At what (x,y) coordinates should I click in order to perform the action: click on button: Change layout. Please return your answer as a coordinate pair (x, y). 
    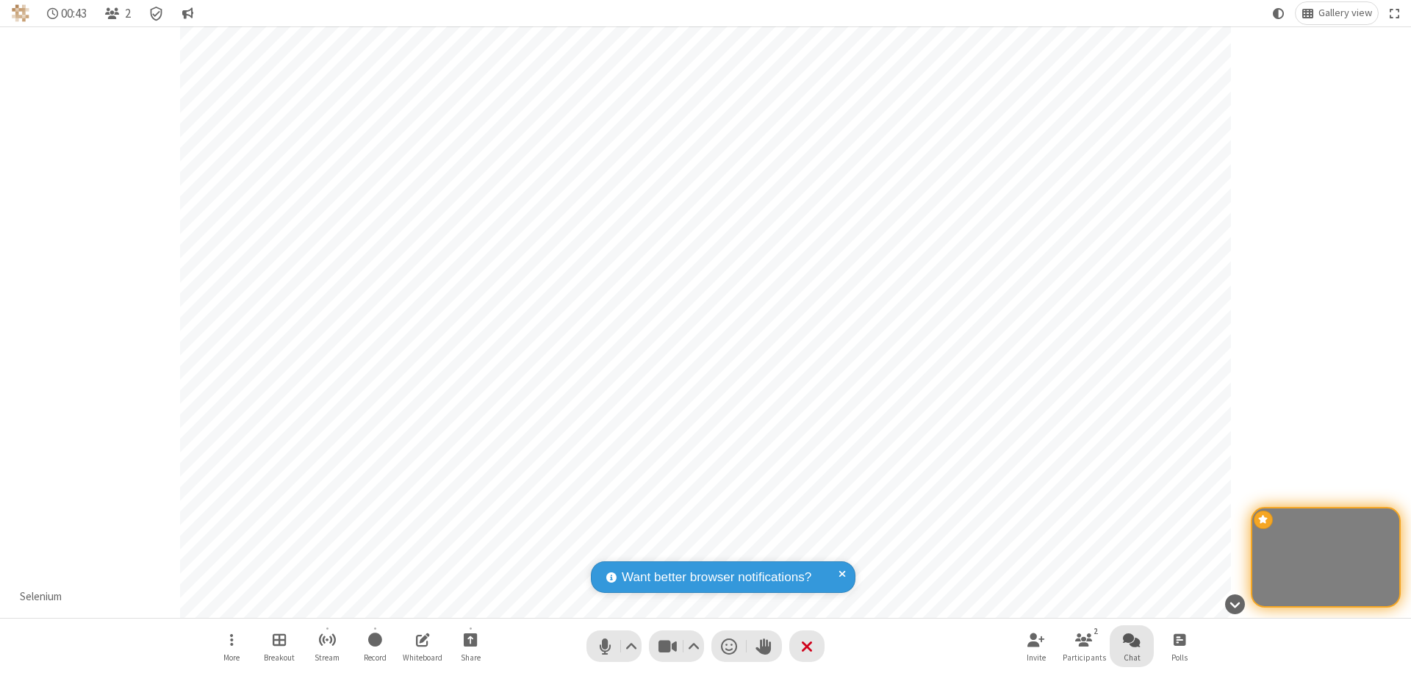
    Looking at the image, I should click on (1337, 13).